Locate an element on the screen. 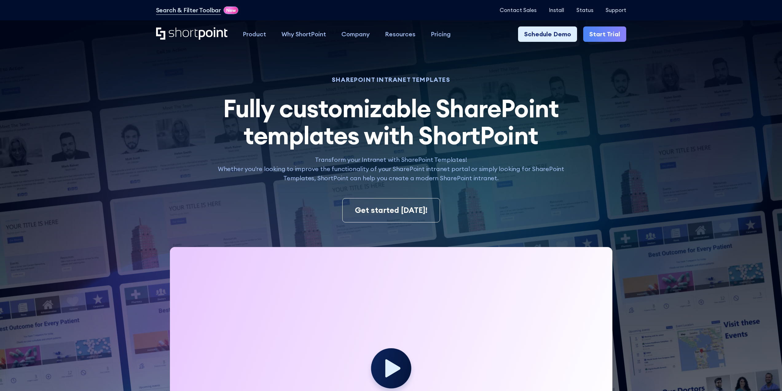 Image resolution: width=782 pixels, height=391 pixels. a: Why ShortPoint is located at coordinates (304, 34).